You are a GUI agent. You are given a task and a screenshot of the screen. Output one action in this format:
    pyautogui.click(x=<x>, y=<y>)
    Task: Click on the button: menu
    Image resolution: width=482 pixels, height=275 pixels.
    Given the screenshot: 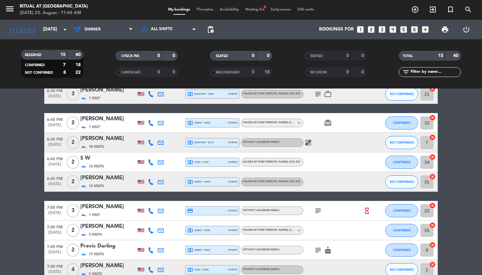 What is the action you would take?
    pyautogui.click(x=10, y=10)
    